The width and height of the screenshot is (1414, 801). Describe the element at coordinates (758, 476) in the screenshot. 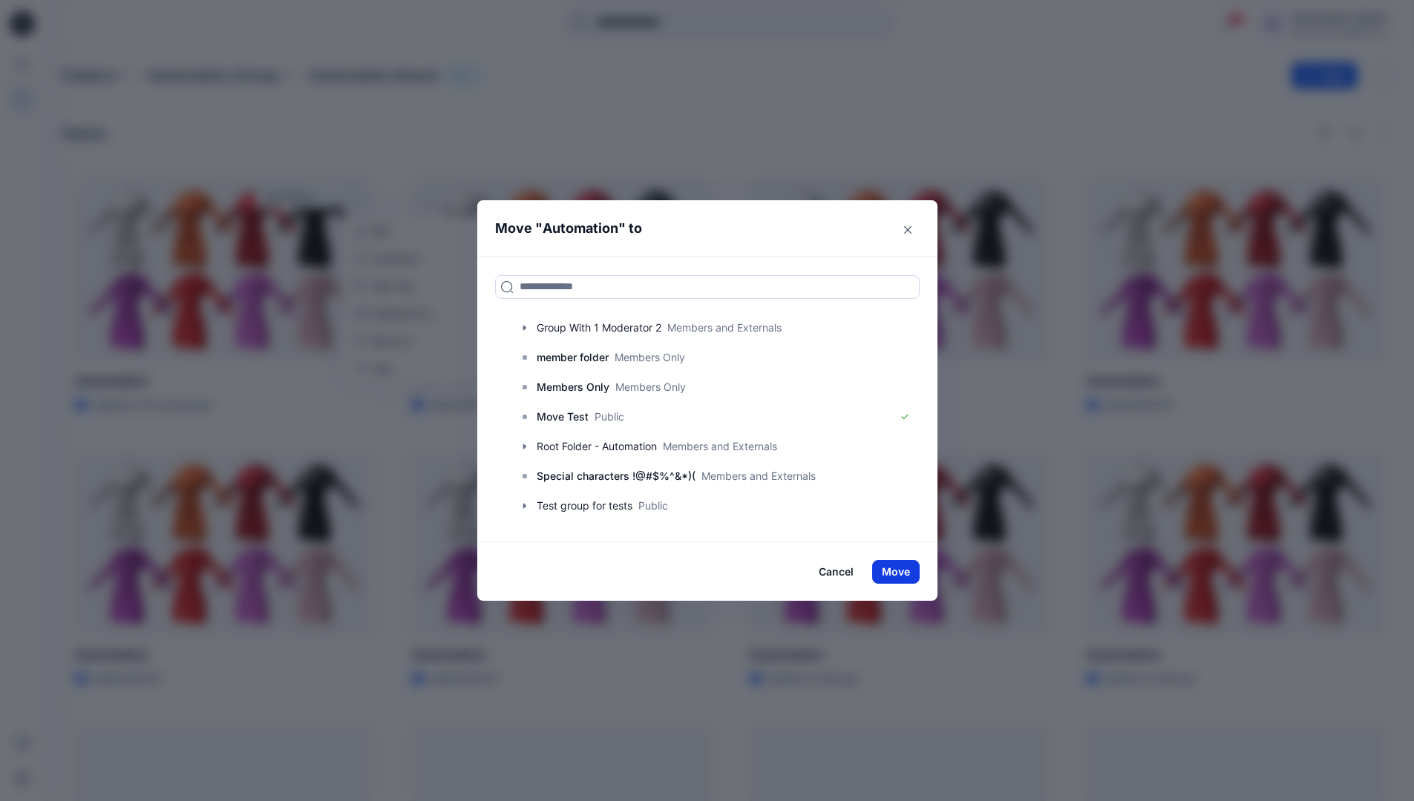

I see `p: Members and Externals` at that location.